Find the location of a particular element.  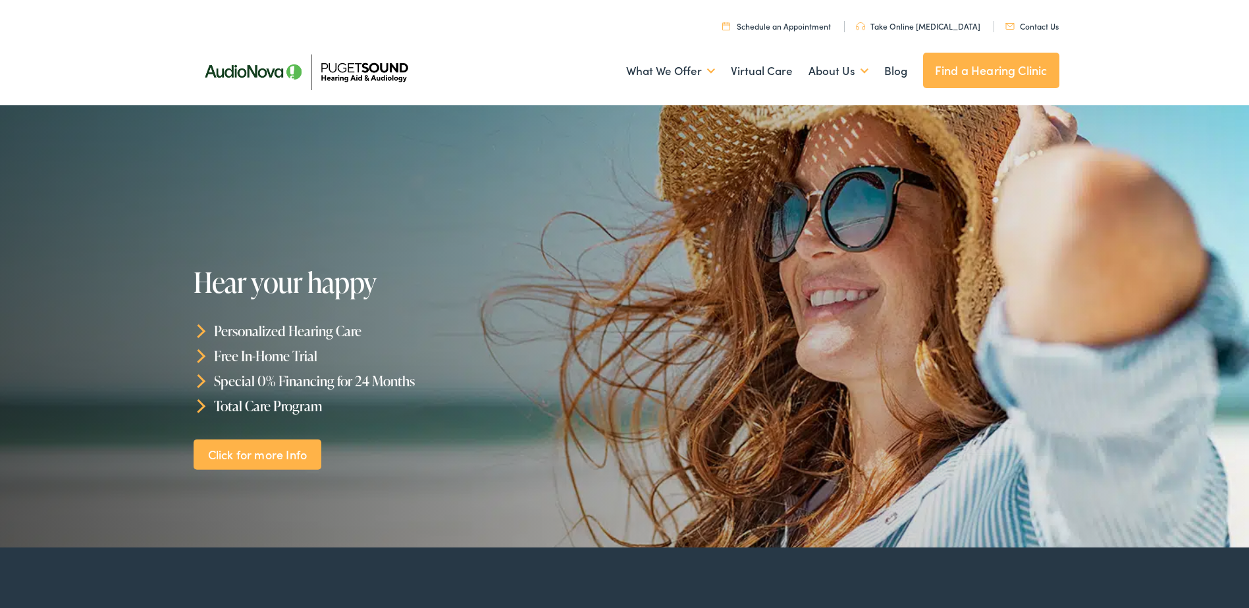

a: Blog is located at coordinates (895, 71).